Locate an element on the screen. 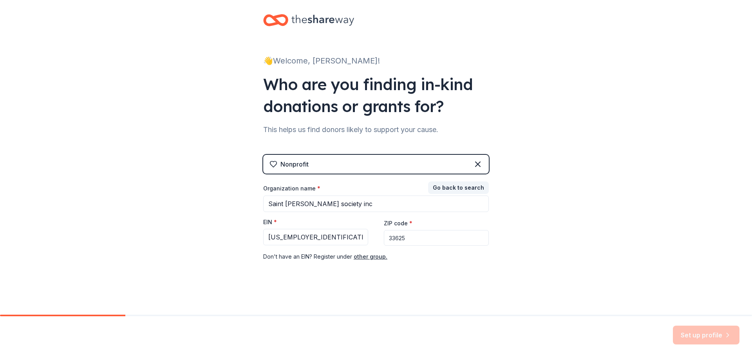  div: This helps us find donors likely to support your cause. is located at coordinates (376, 130).